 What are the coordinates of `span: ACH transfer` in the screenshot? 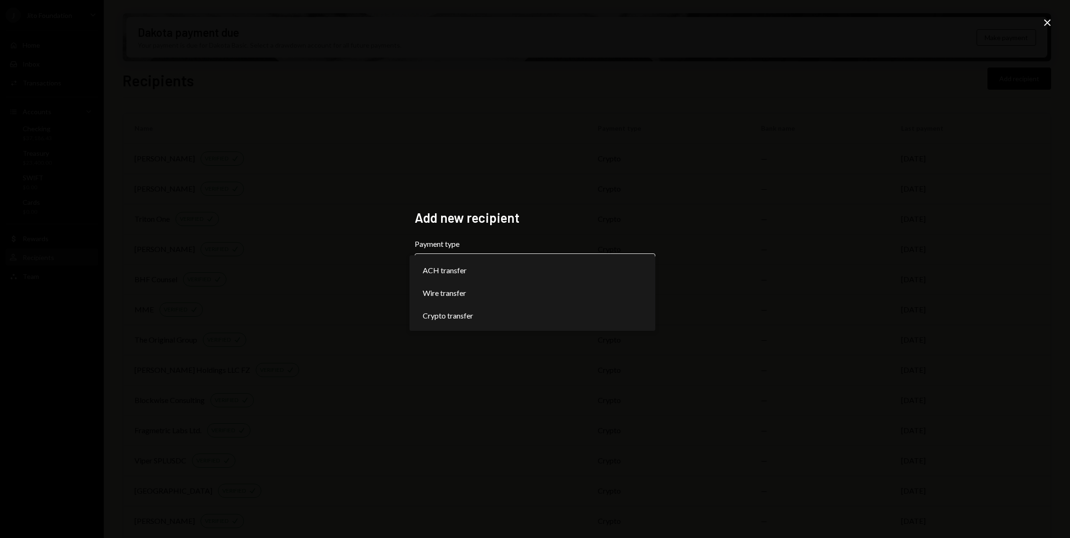 It's located at (445, 270).